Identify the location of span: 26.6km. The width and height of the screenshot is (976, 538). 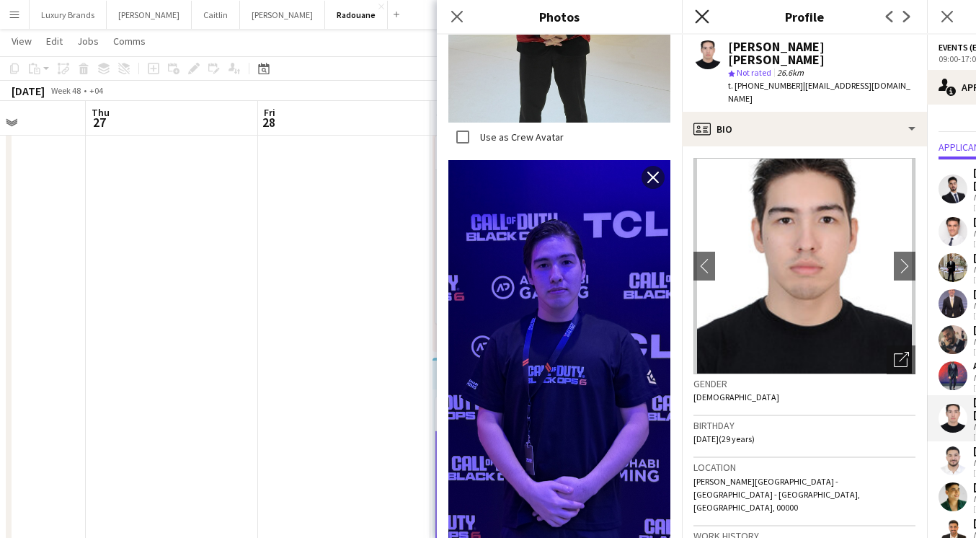
(790, 72).